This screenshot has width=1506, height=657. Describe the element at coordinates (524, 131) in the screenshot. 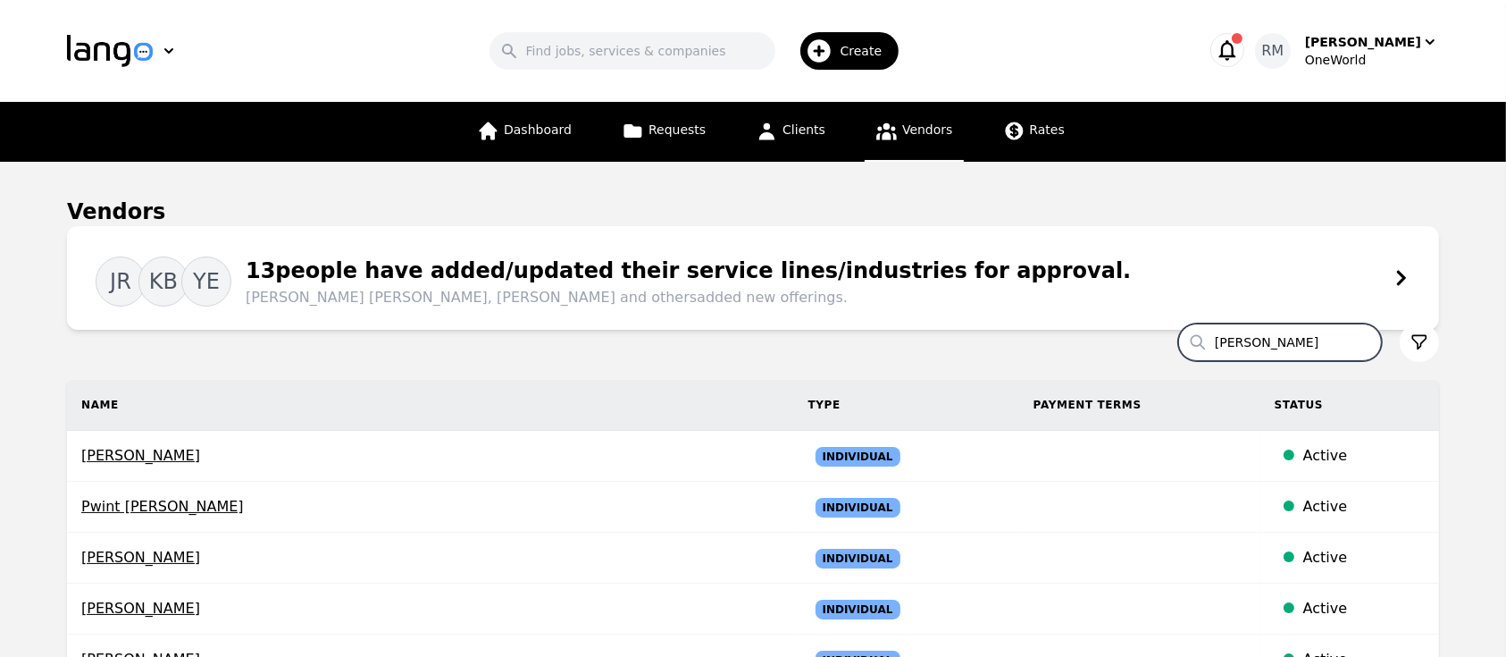

I see `a: Dashboard` at that location.